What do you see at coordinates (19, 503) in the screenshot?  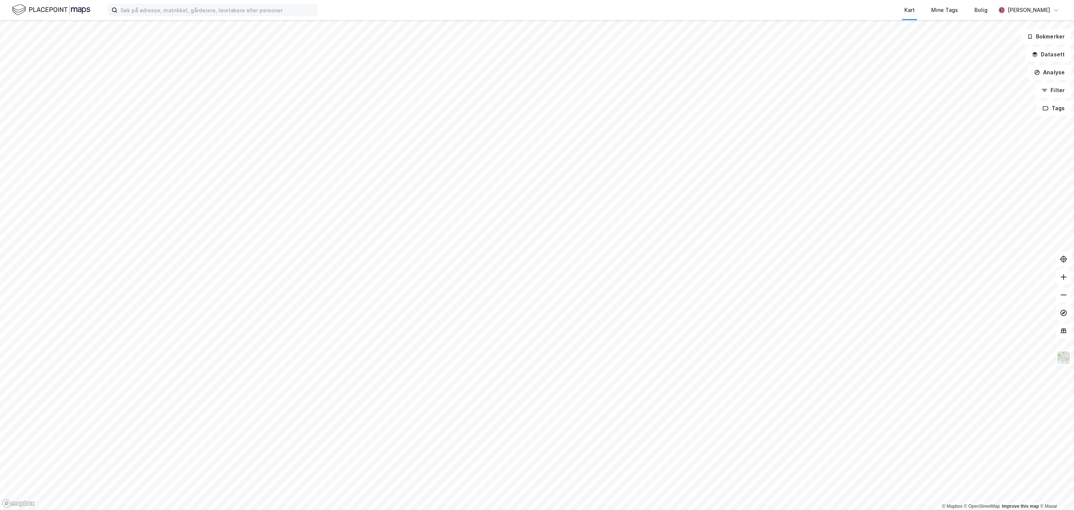 I see `a: Mapbox homepage` at bounding box center [19, 503].